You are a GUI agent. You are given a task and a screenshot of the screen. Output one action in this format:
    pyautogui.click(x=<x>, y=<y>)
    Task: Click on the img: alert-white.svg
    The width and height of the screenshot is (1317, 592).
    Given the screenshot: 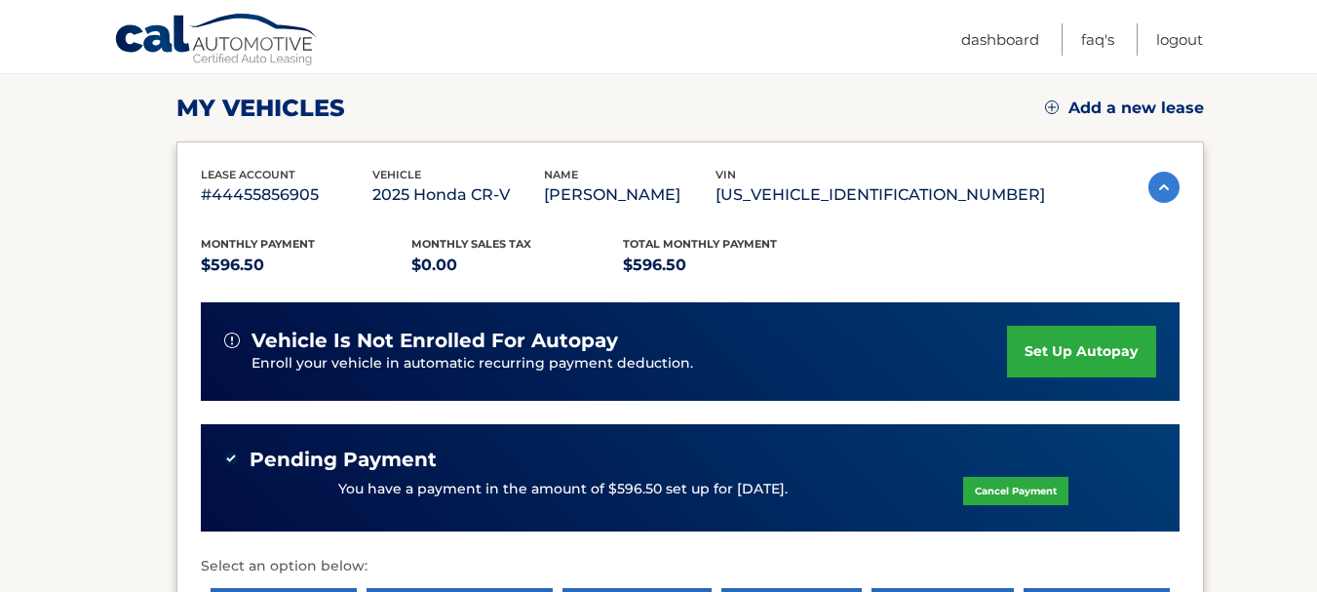 What is the action you would take?
    pyautogui.click(x=232, y=340)
    